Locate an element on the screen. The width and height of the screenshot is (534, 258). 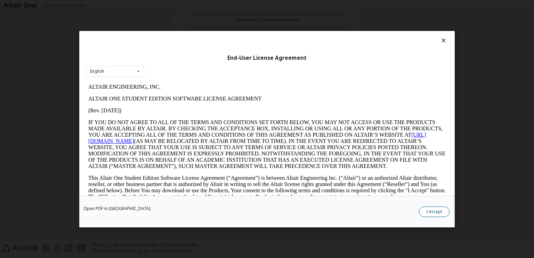
div: English is located at coordinates (97, 71).